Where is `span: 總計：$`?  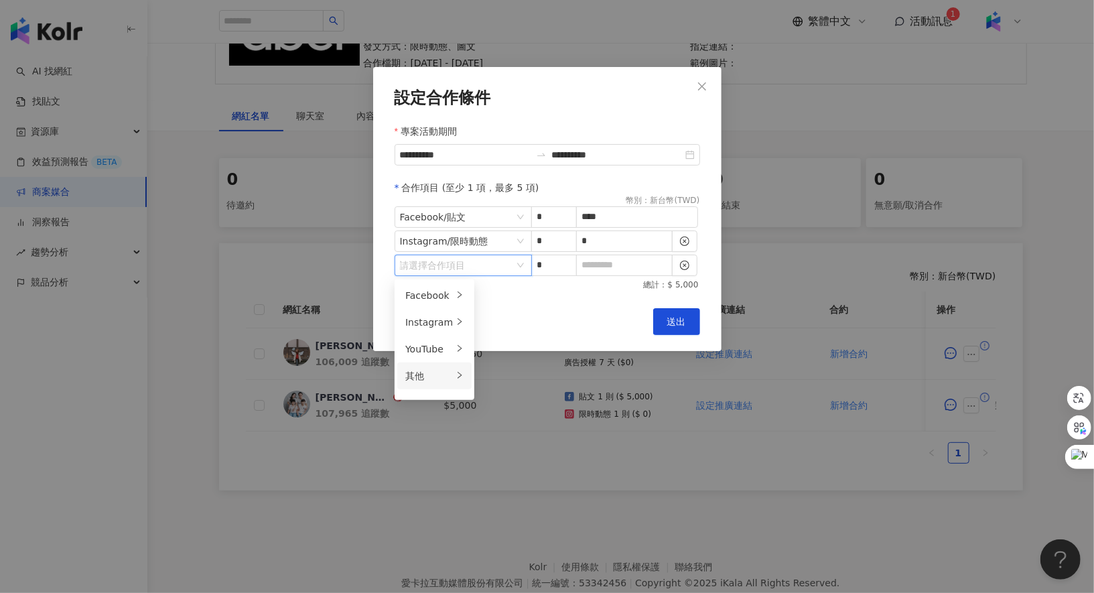
span: 總計：$ is located at coordinates (659, 285).